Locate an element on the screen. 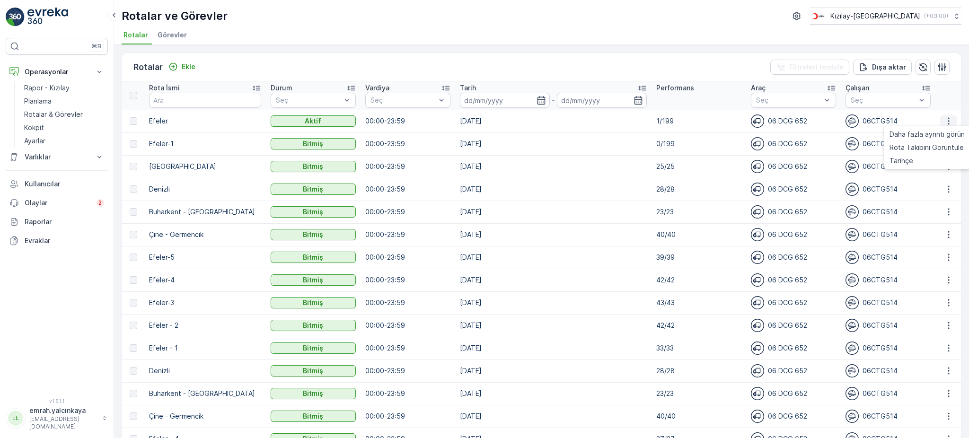  button: Operasyonlar is located at coordinates (57, 72).